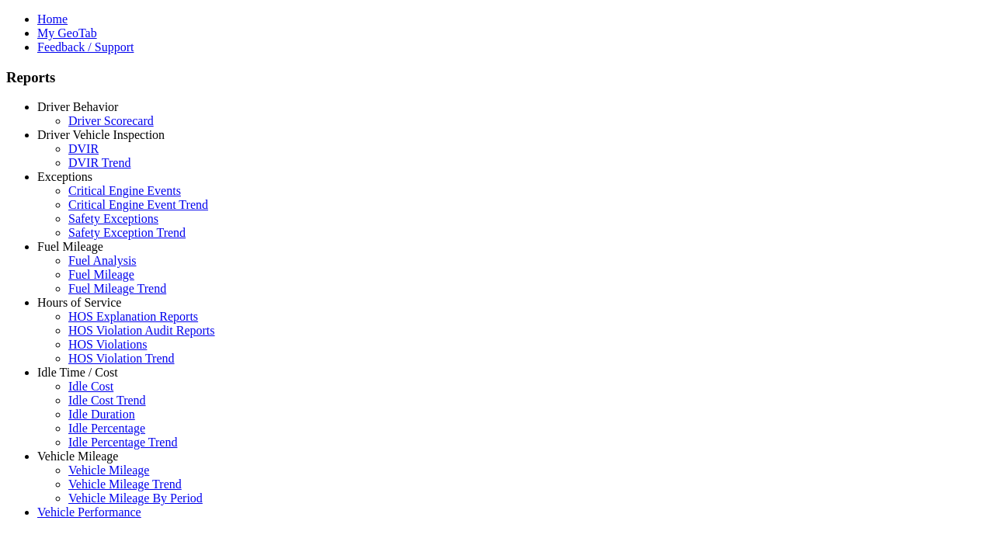 The width and height of the screenshot is (994, 559). Describe the element at coordinates (497, 78) in the screenshot. I see `h3: Reports` at that location.